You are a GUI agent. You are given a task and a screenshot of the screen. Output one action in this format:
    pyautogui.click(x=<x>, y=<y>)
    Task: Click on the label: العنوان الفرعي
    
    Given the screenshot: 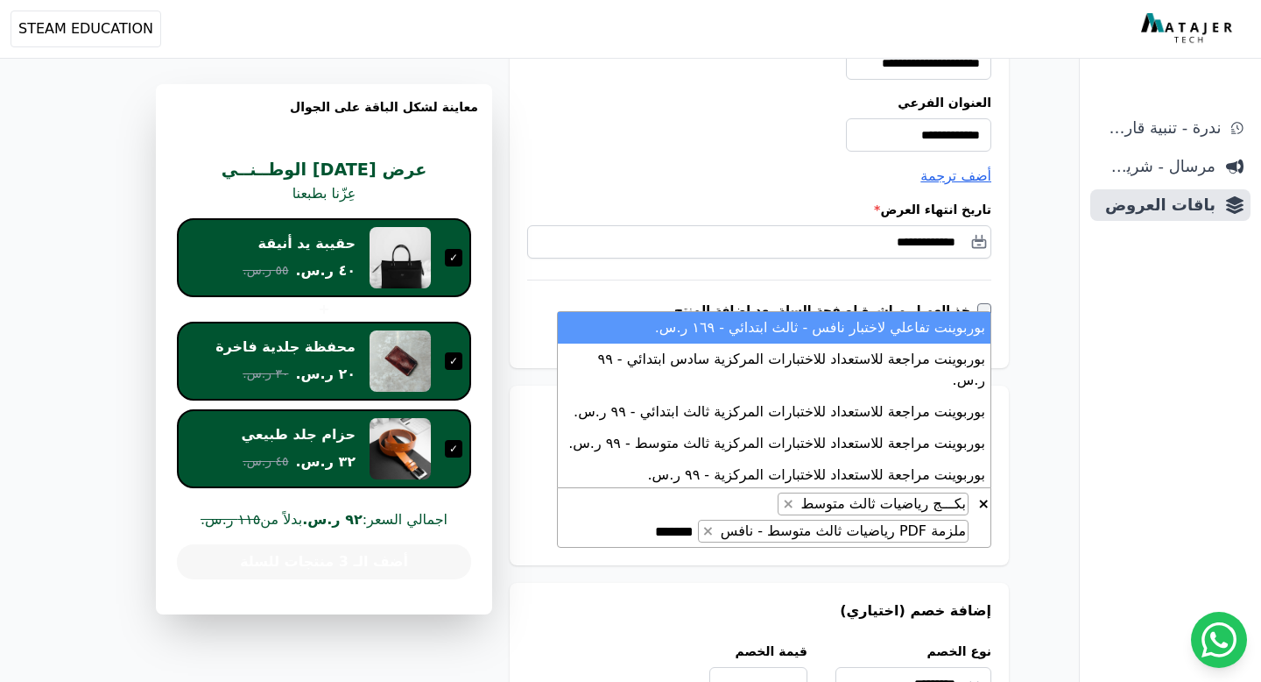 What is the action you would take?
    pyautogui.click(x=760, y=102)
    